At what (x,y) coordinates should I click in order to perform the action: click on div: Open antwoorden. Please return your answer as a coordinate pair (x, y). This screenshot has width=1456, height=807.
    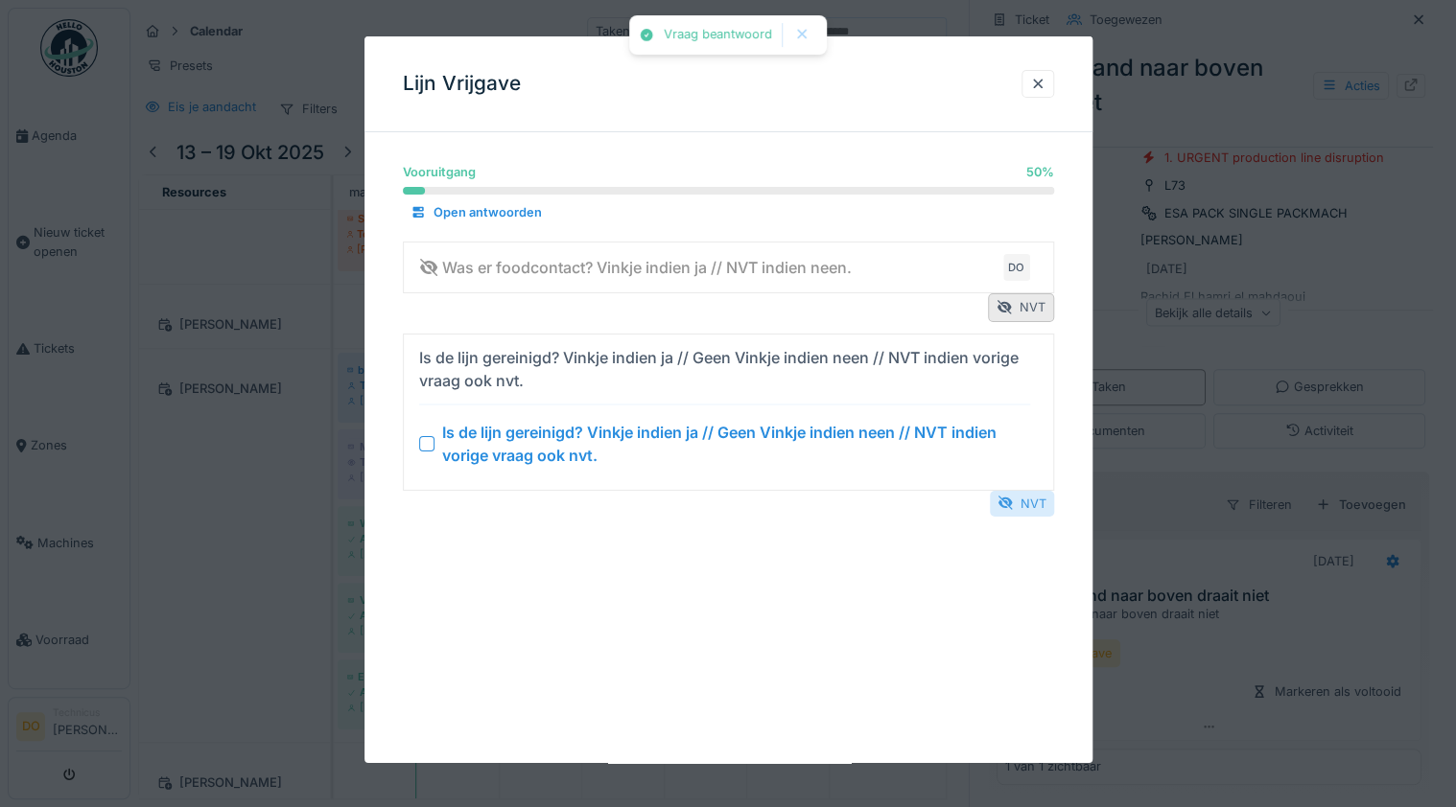
    Looking at the image, I should click on (476, 212).